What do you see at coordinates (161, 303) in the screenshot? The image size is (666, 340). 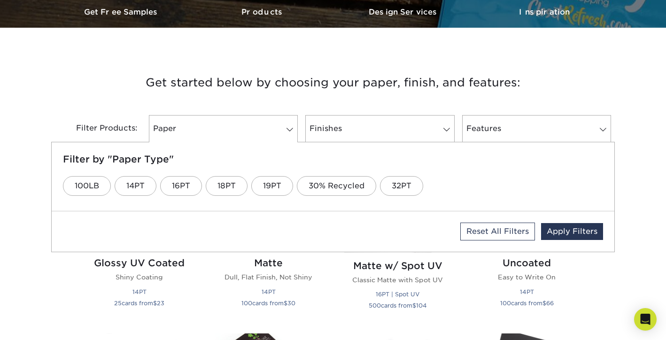 I see `span: 23` at bounding box center [161, 303].